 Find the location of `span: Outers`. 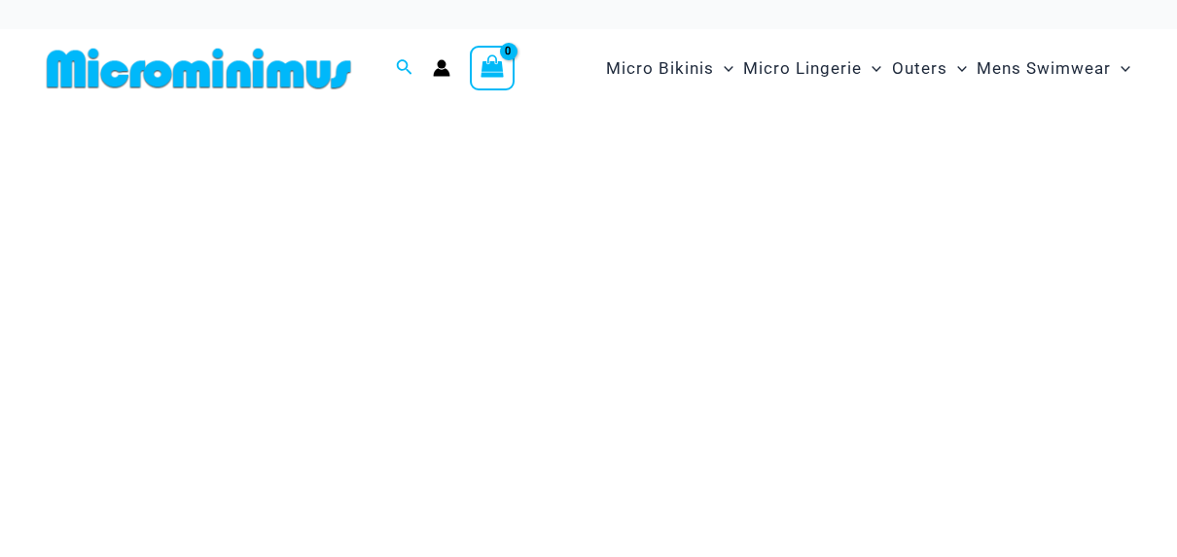

span: Outers is located at coordinates (919, 68).